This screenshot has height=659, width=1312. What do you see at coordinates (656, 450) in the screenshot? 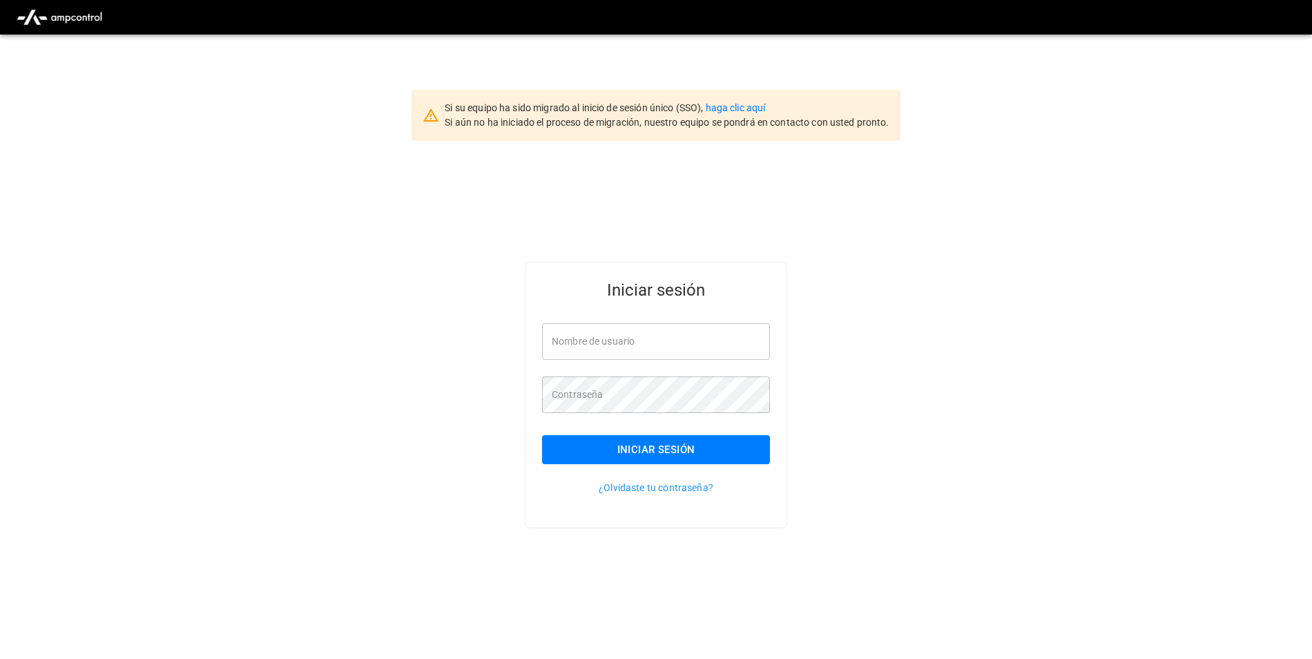
I see `button: Iniciar sesión` at bounding box center [656, 450].